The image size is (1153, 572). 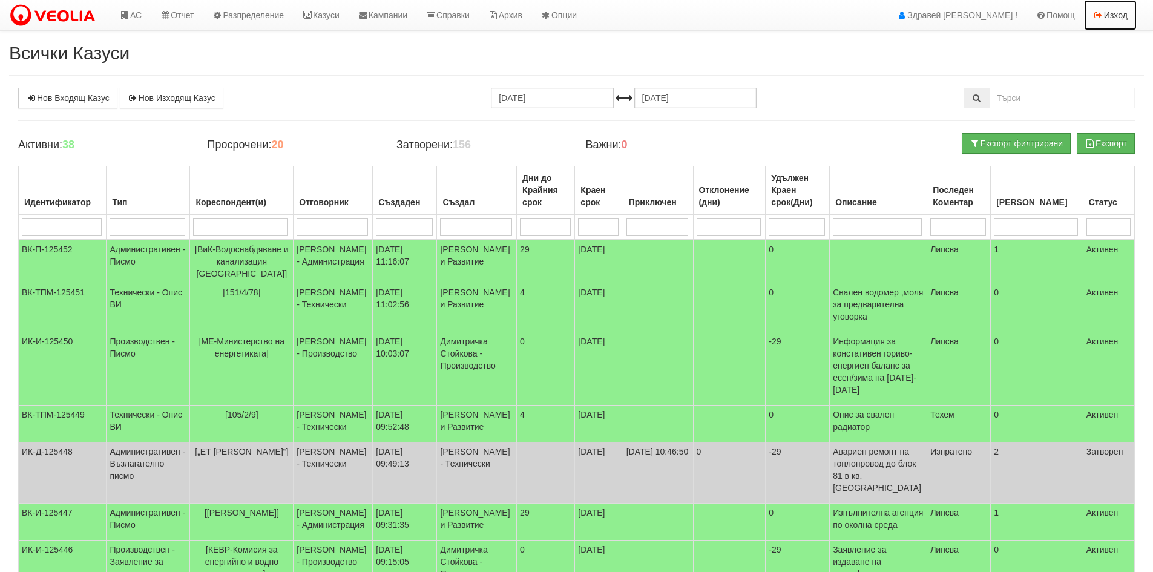 I want to click on span: [105/2/9], so click(x=241, y=414).